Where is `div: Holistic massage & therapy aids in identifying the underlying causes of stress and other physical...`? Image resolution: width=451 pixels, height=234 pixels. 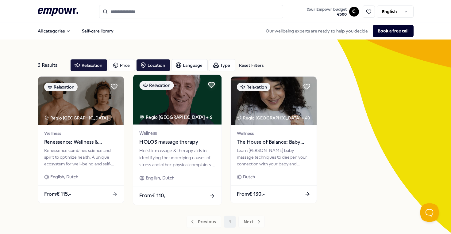
div: Holistic massage & therapy aids in identifying the underlying causes of stress and other physical... is located at coordinates (177, 158).